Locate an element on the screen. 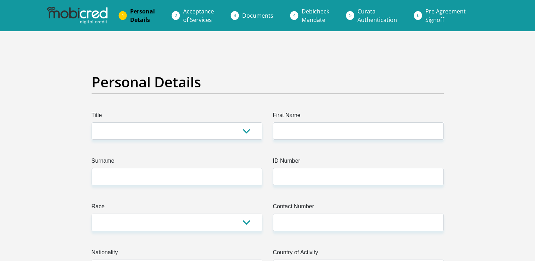 Image resolution: width=535 pixels, height=261 pixels. a: Pre AgreementSignoff is located at coordinates (445, 16).